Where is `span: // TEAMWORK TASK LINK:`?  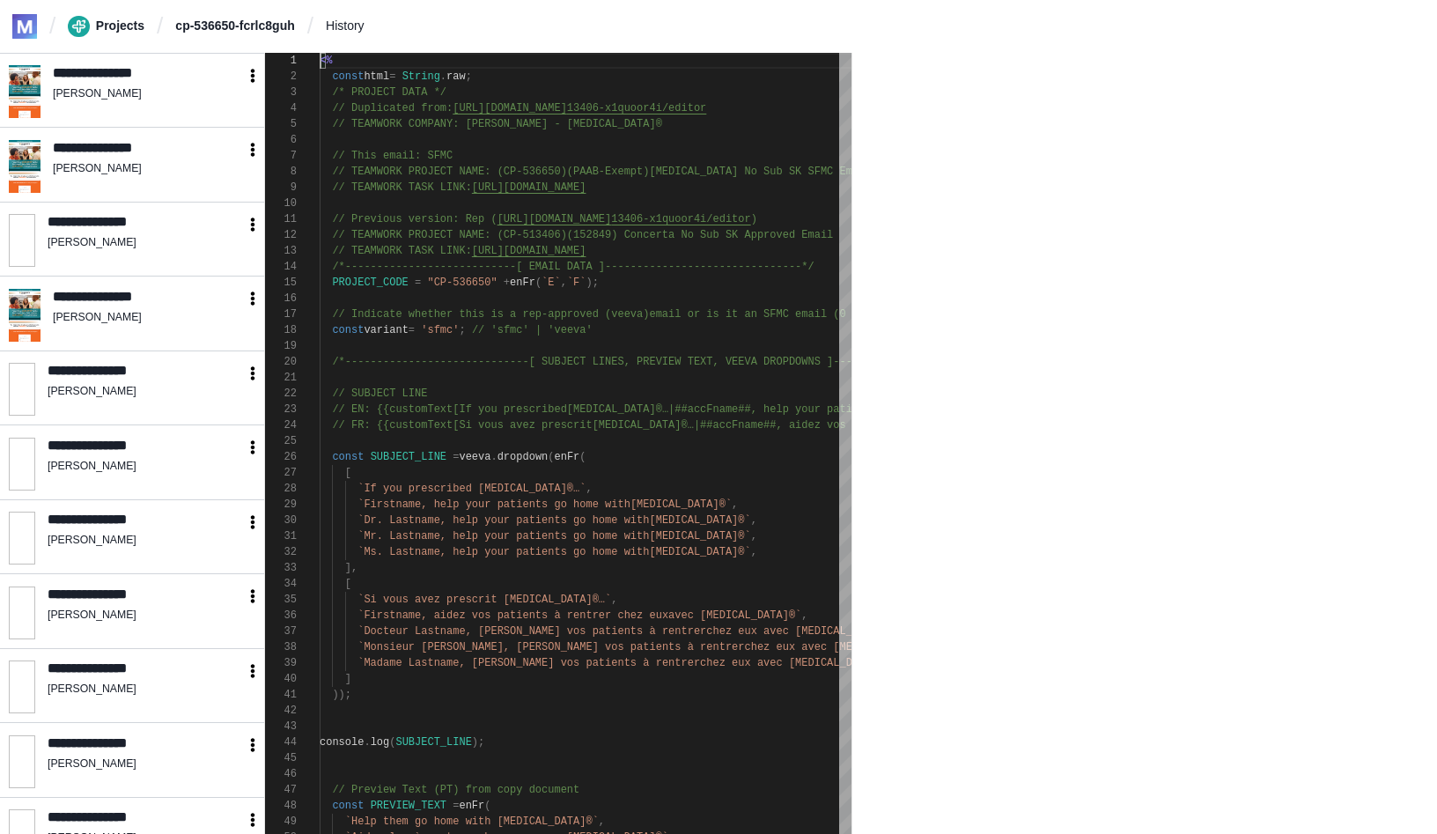 span: // TEAMWORK TASK LINK: is located at coordinates (402, 188).